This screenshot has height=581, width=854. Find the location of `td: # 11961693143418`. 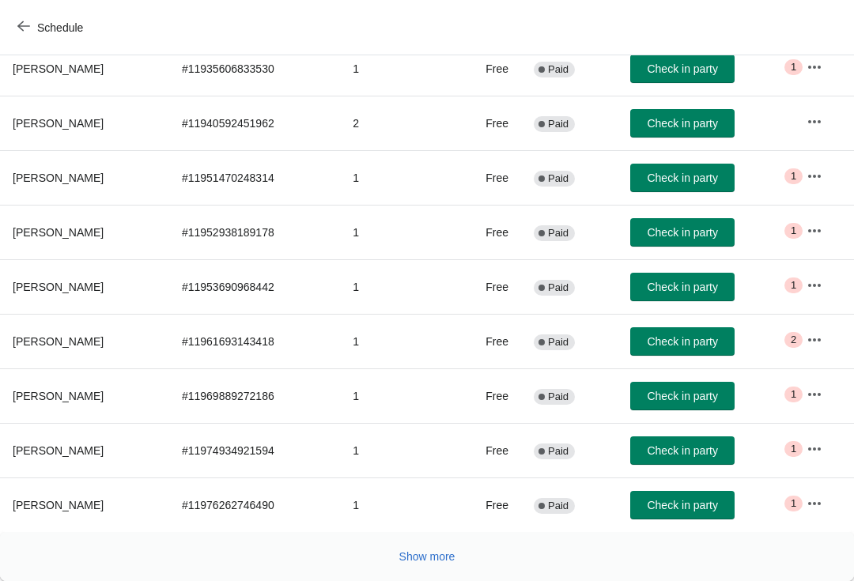

td: # 11961693143418 is located at coordinates (255, 341).